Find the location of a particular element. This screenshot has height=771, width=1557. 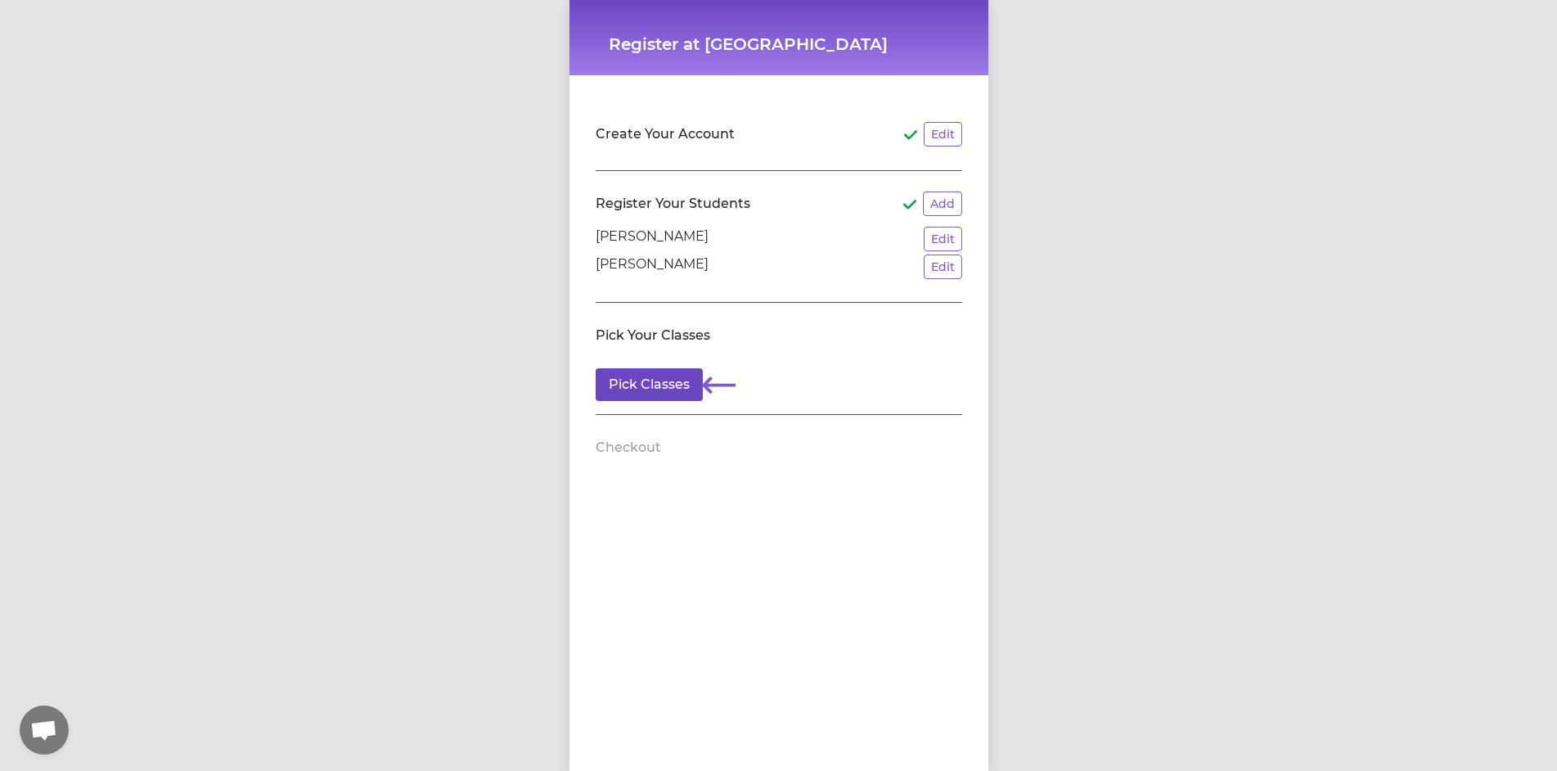

a: Open chat is located at coordinates (44, 730).